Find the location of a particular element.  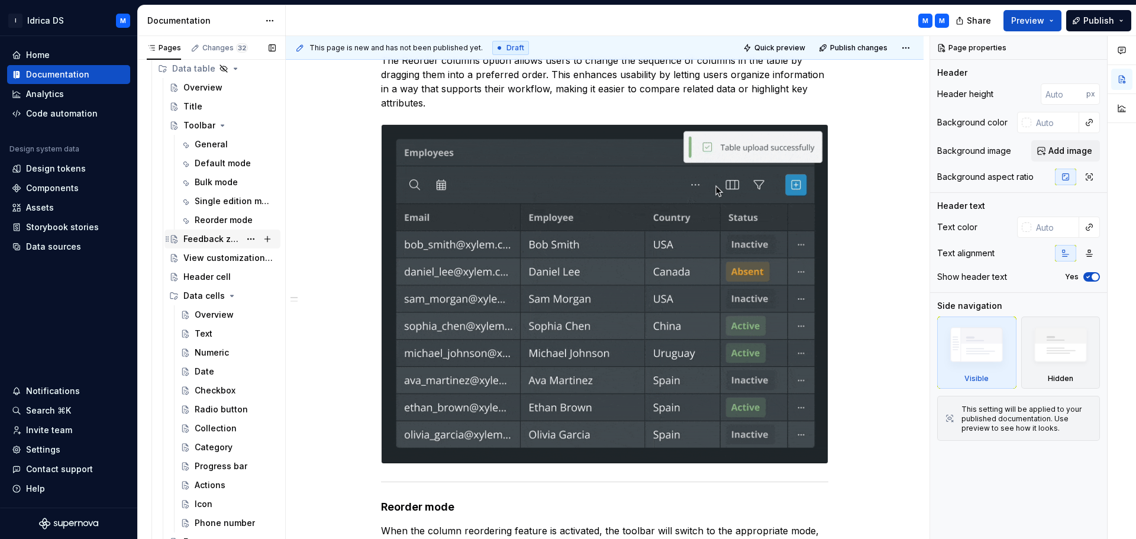

div: Toolbar is located at coordinates (199, 125).